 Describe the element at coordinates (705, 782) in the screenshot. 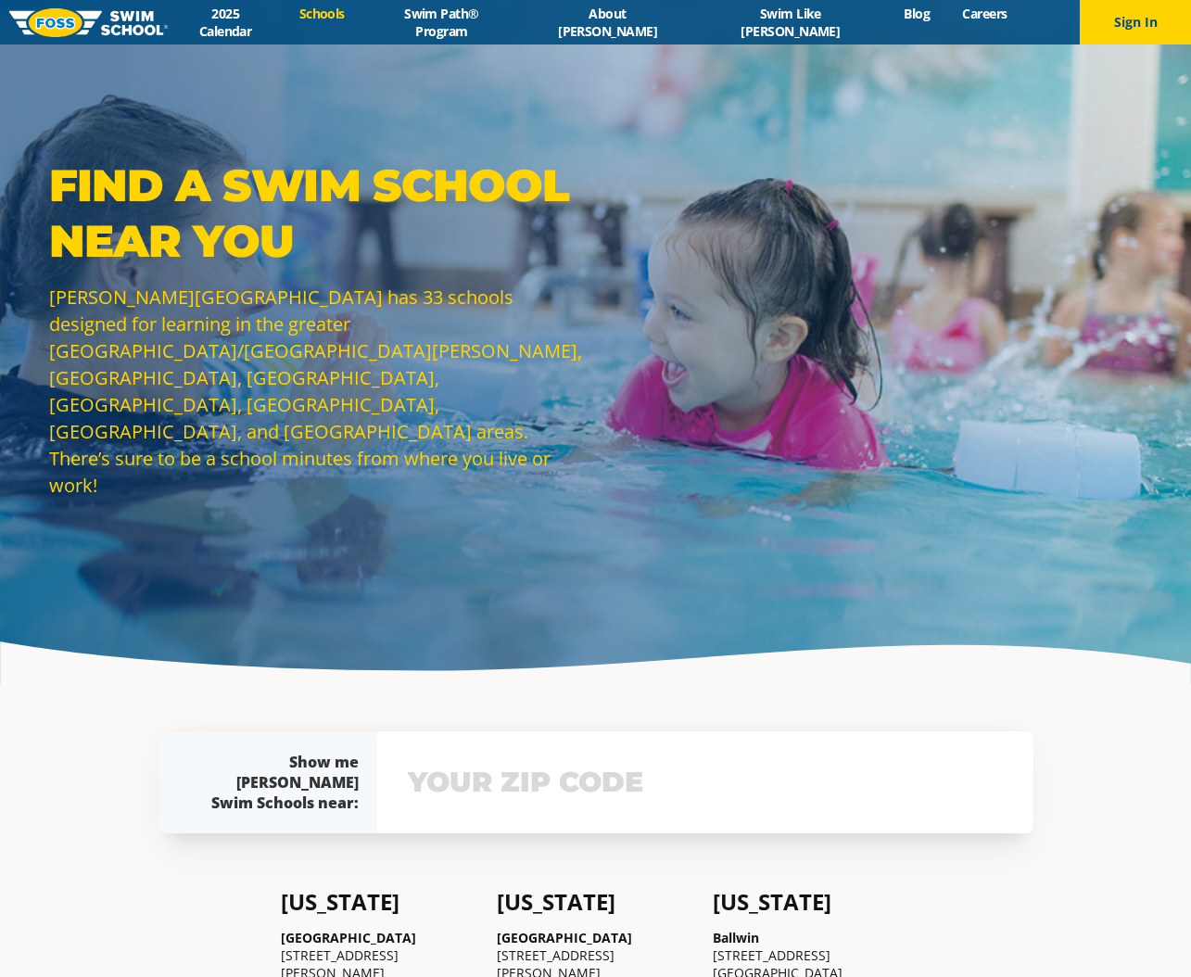

I see `input: YOUR ZIP CODE` at that location.